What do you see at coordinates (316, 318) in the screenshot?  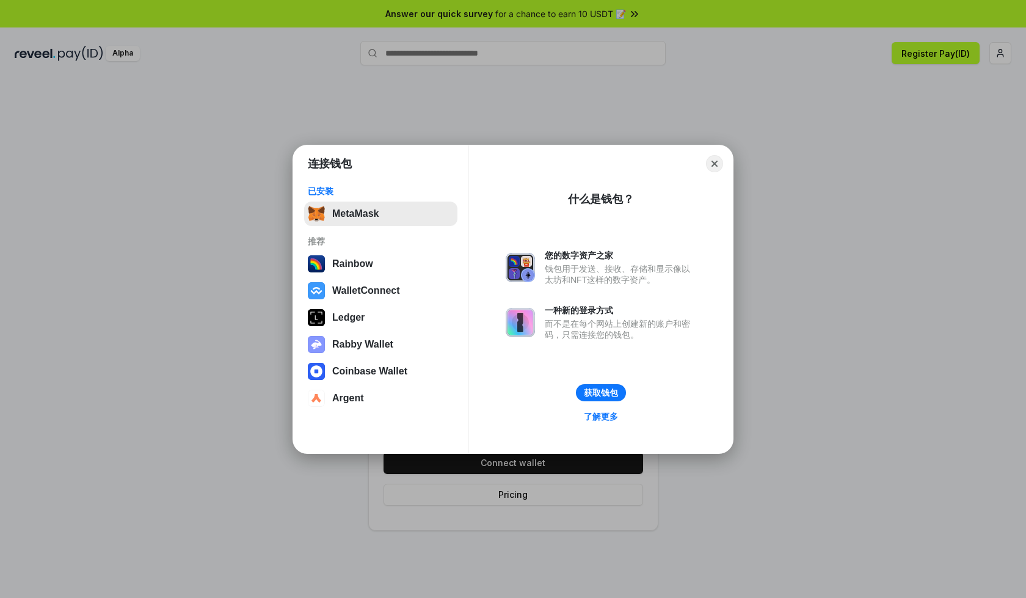 I see `img: svg+xml,%3Csvg%20xmlns%3D%22http%3A%2F%2Fwww.w3.org%2F2000%2Fsvg%22%20width%3D%2228%22%20height%3...` at bounding box center [316, 318].